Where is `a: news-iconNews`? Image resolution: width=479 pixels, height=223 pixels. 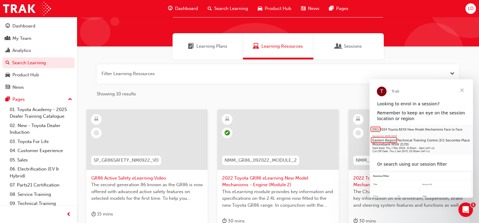 a: news-iconNews is located at coordinates (310, 8).